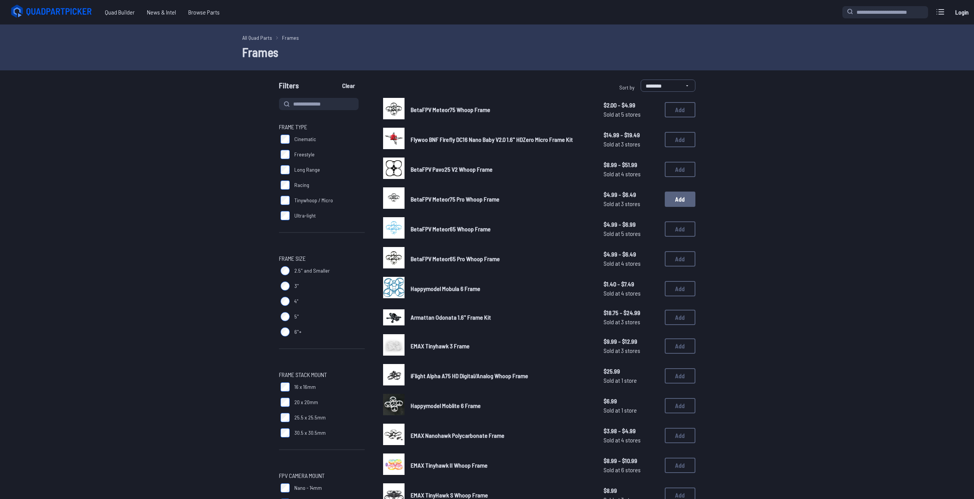 This screenshot has height=499, width=974. I want to click on span: Sold at 6 stores, so click(631, 470).